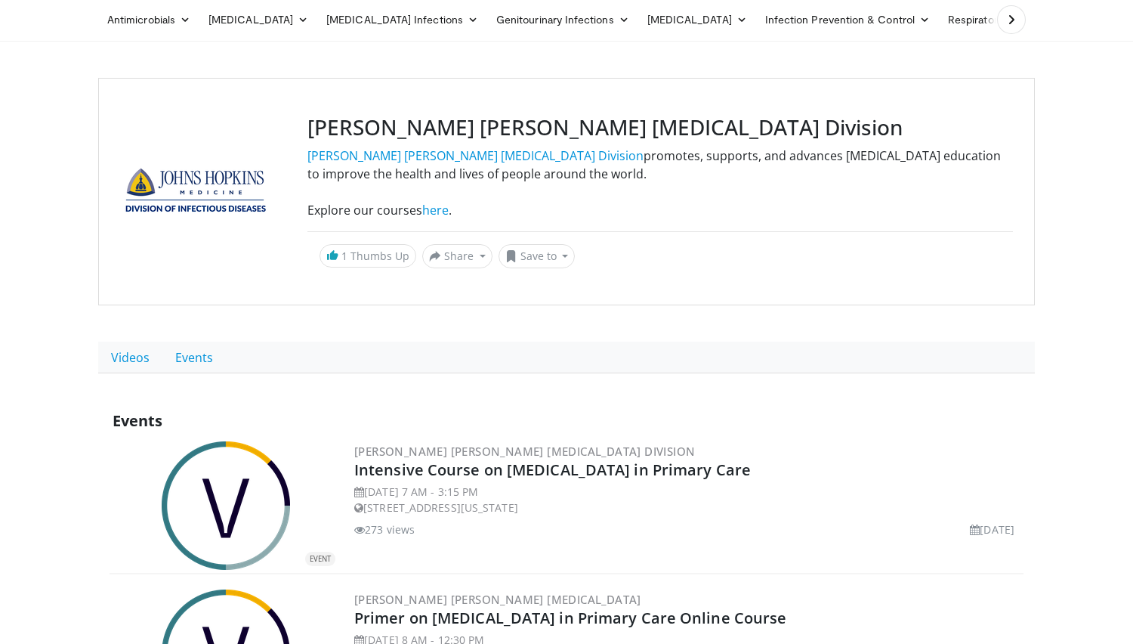 This screenshot has height=644, width=1133. Describe the element at coordinates (345, 255) in the screenshot. I see `span: 1` at that location.